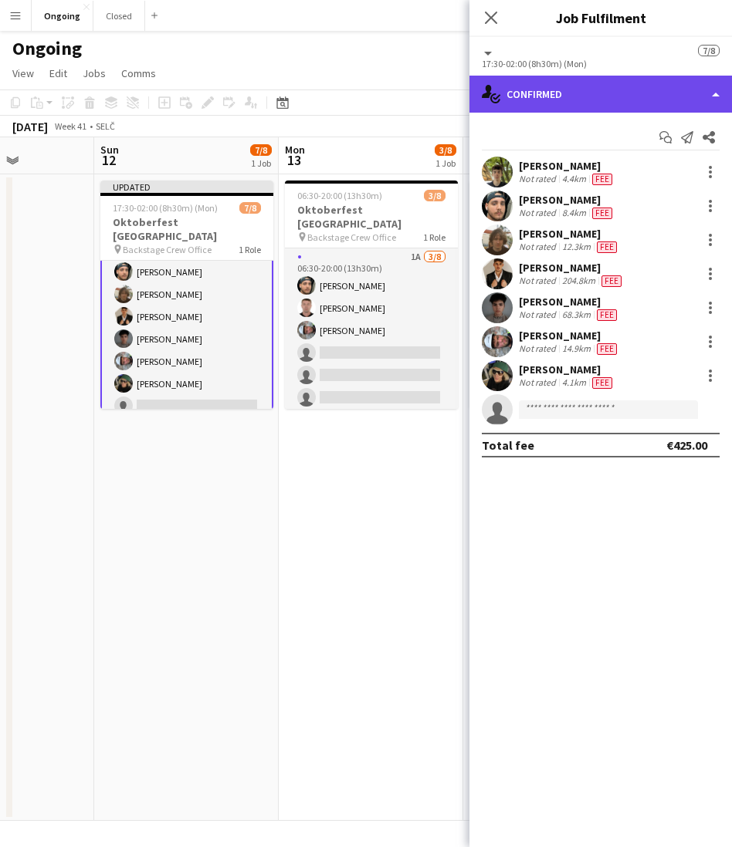 This screenshot has width=732, height=847. I want to click on span: Comms, so click(138, 73).